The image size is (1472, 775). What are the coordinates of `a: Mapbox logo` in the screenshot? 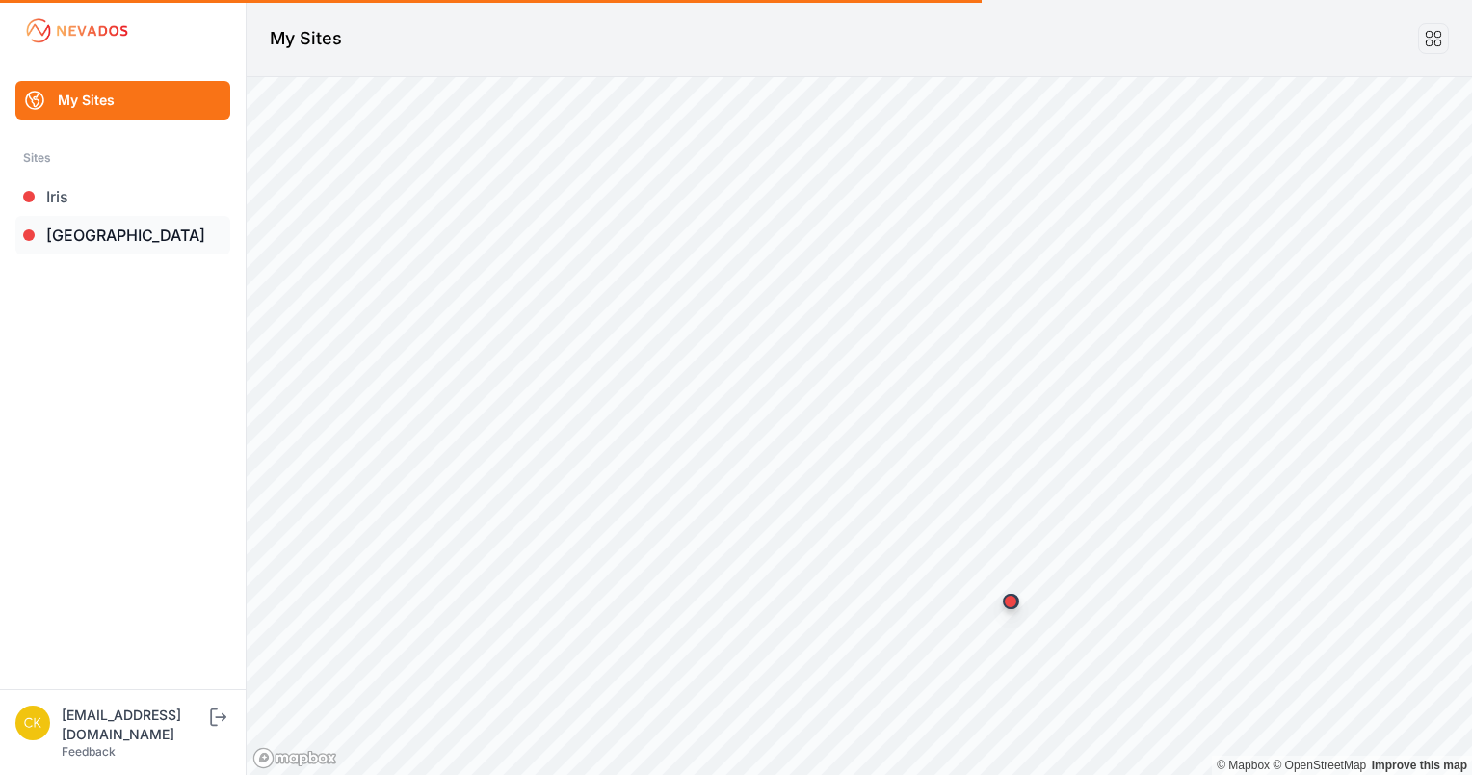 It's located at (295, 757).